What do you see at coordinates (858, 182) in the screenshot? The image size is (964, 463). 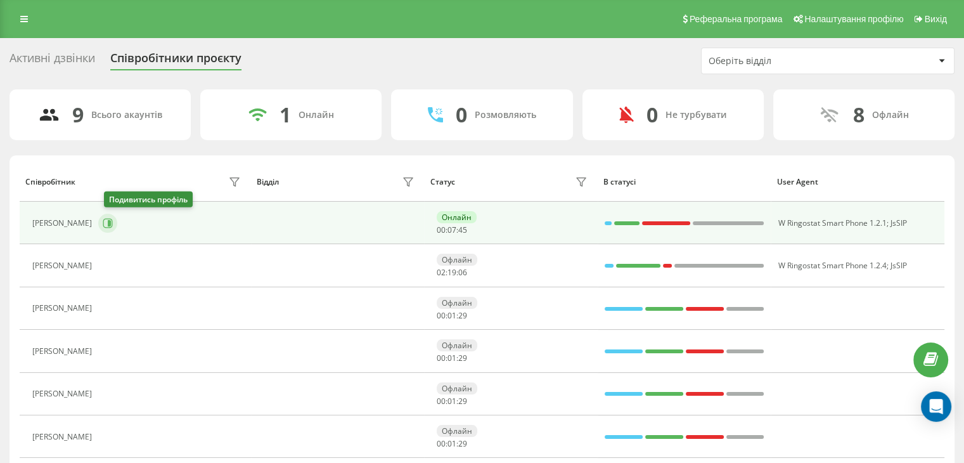 I see `div: User Agent` at bounding box center [858, 182].